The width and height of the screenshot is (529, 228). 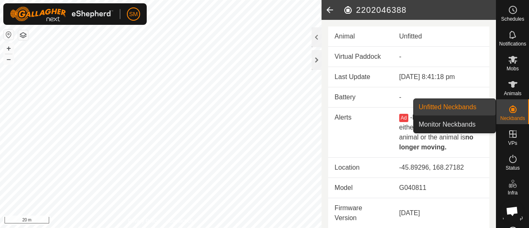 What do you see at coordinates (441, 167) in the screenshot?
I see `div: -45.89296, 168.27182` at bounding box center [441, 167].